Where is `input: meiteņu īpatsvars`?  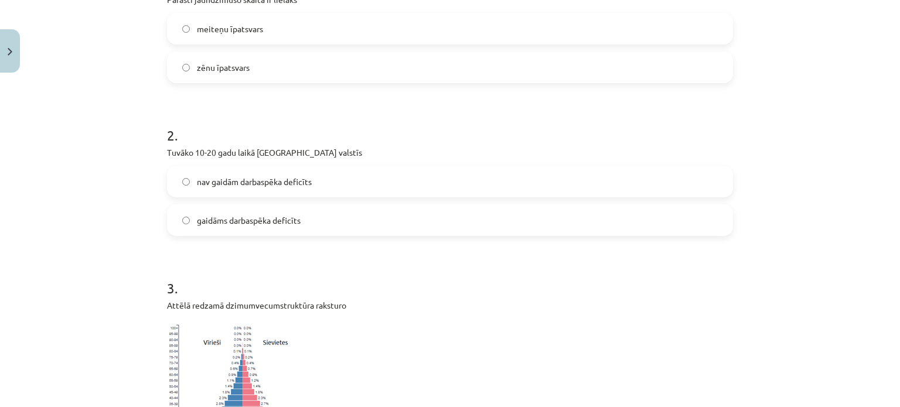 input: meiteņu īpatsvars is located at coordinates (186, 29).